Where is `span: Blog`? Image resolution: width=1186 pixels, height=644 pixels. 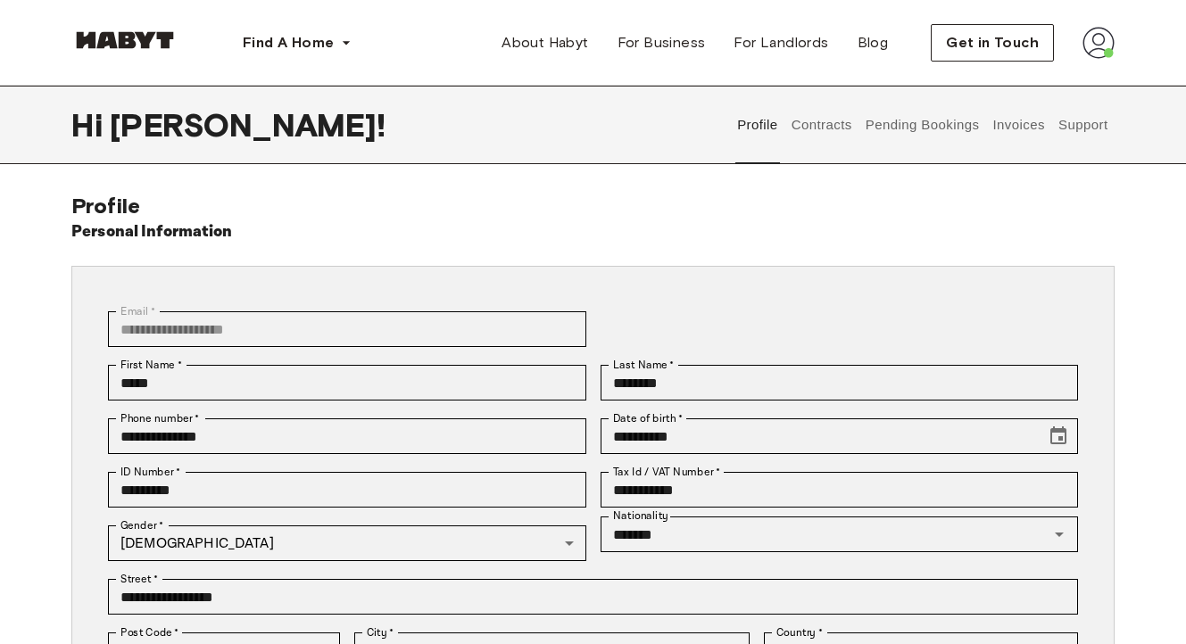
span: Blog is located at coordinates (873, 43).